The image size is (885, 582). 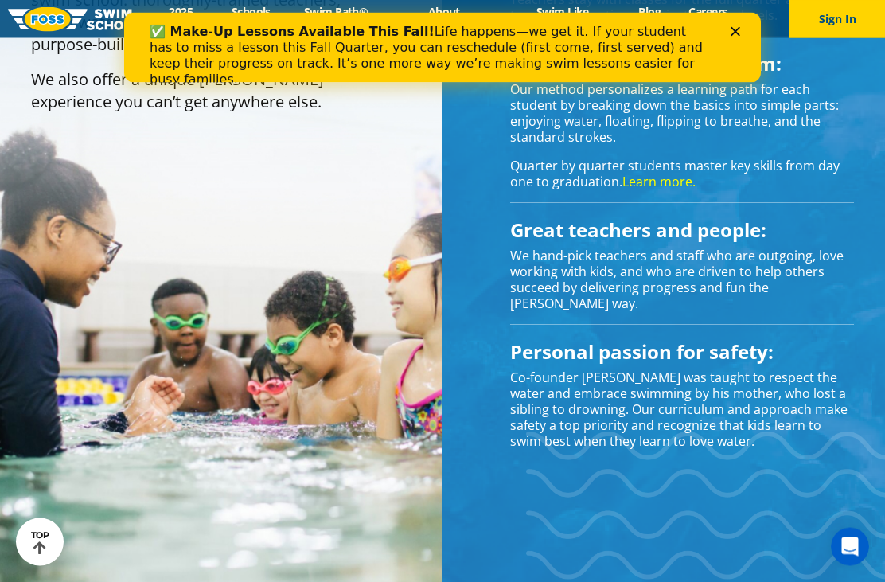 What do you see at coordinates (76, 19) in the screenshot?
I see `img: FOSS Swim School Logo` at bounding box center [76, 19].